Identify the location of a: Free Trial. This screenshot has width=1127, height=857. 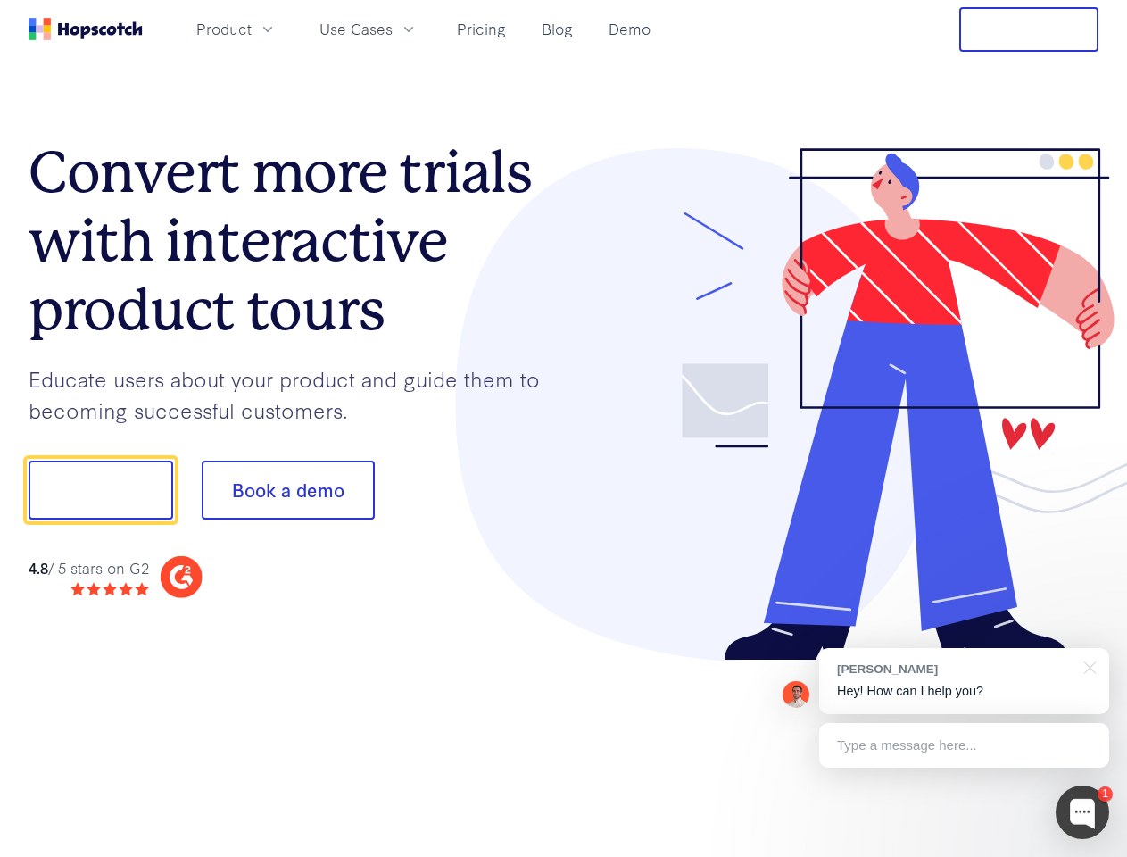
(1029, 29).